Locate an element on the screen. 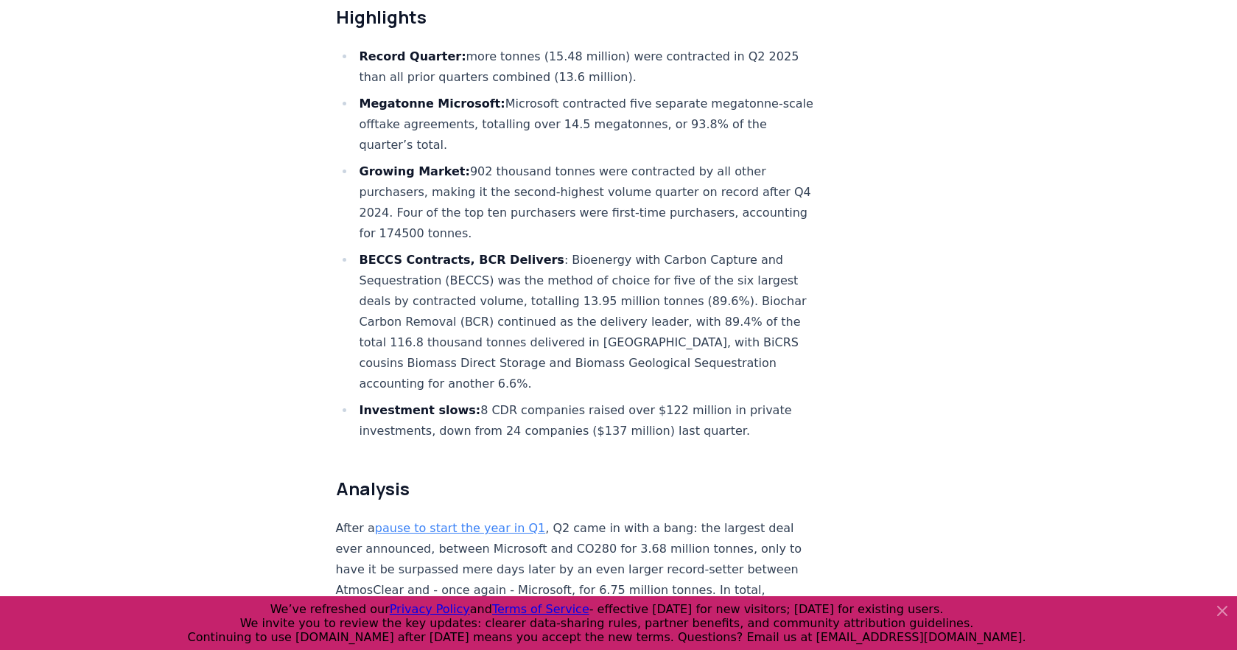  strong: BECCS Contracts, BCR Delivers is located at coordinates (462, 259).